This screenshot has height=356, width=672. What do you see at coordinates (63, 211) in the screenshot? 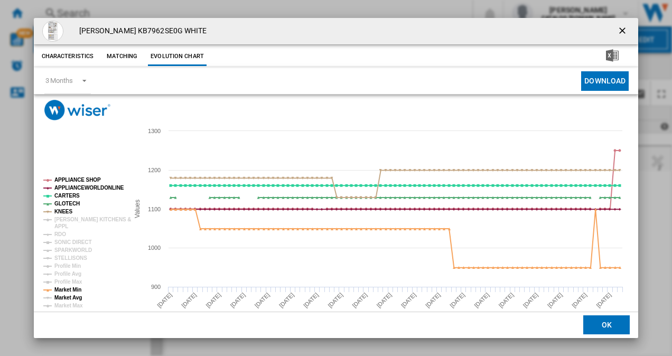
I see `tspan: KNEES` at bounding box center [63, 211].